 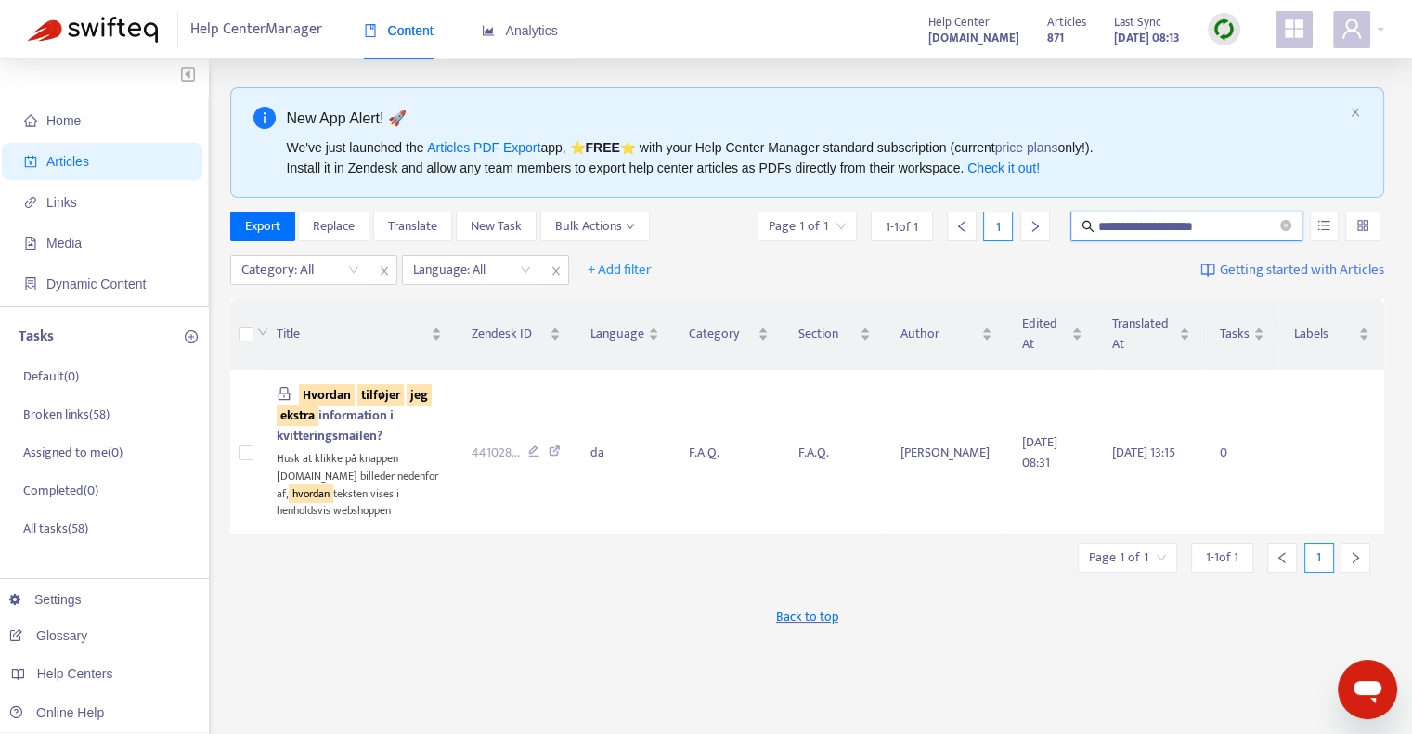 I want to click on span: Translate, so click(x=412, y=226).